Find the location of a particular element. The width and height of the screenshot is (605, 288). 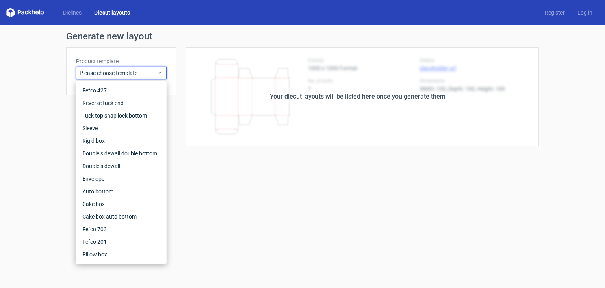

a: Register is located at coordinates (555, 13).